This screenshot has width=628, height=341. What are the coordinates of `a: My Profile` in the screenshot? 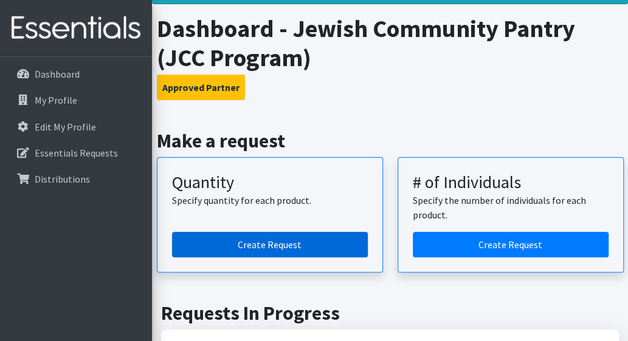 It's located at (76, 100).